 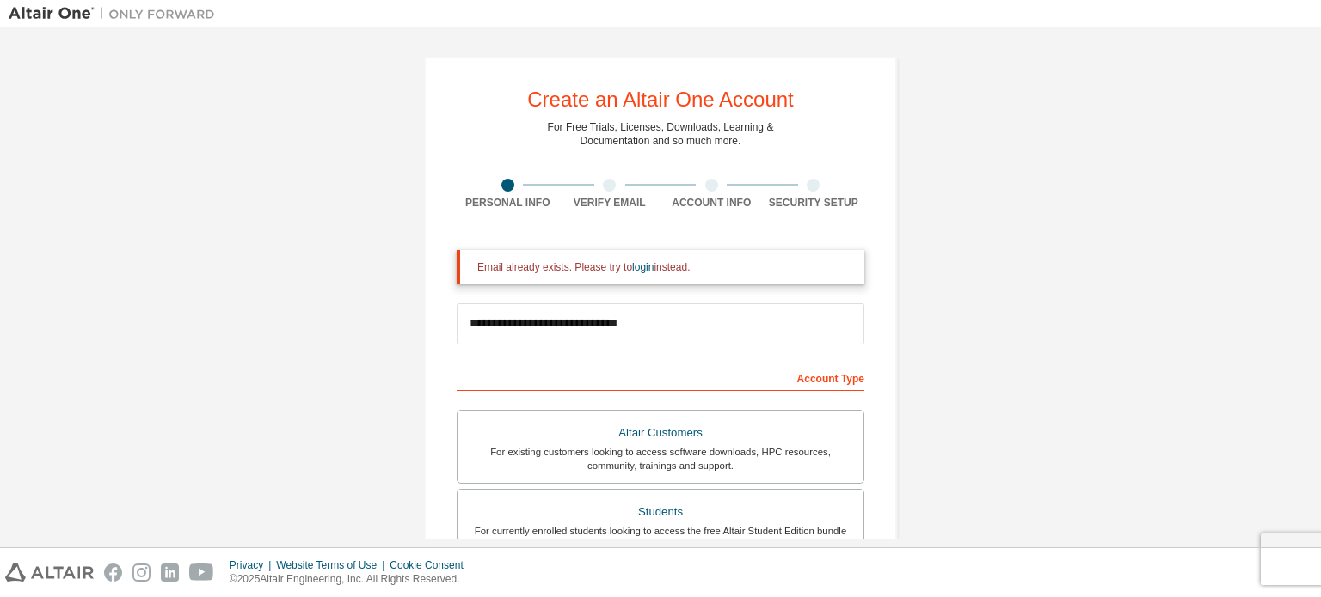 I want to click on div: Personal Info, so click(x=507, y=203).